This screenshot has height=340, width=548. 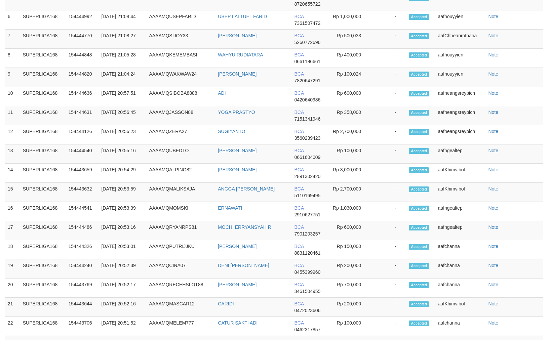 What do you see at coordinates (350, 20) in the screenshot?
I see `td: Rp 1,000,000` at bounding box center [350, 20].